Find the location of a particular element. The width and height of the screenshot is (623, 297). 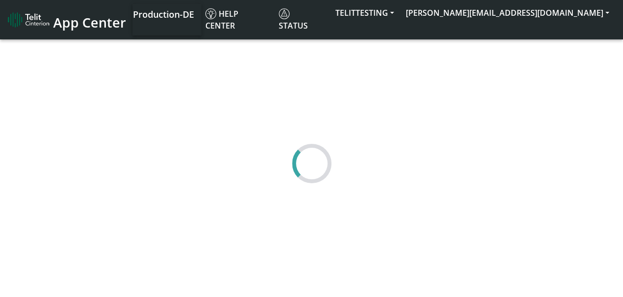

a: Your current platform instance is located at coordinates (163, 14).